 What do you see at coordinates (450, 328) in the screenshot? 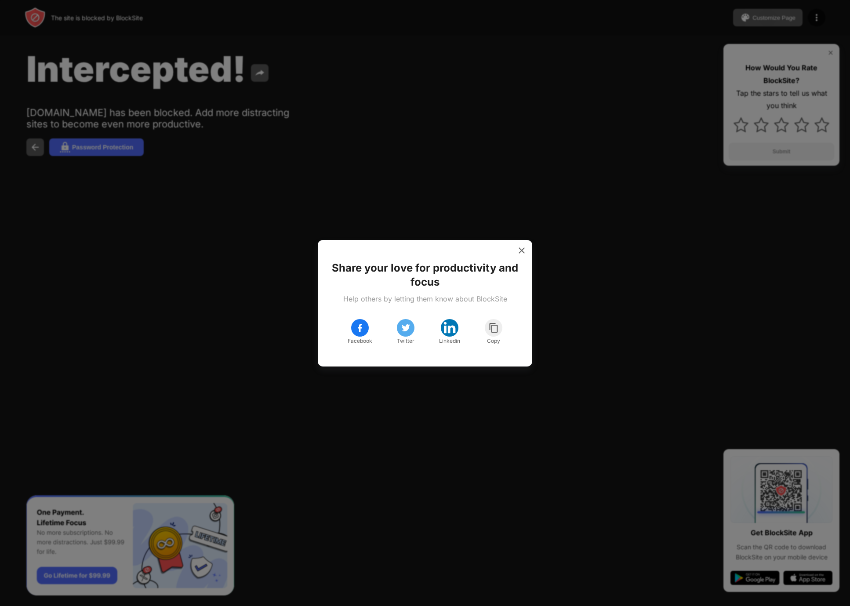
I see `img: linkedin.svg` at bounding box center [450, 328].